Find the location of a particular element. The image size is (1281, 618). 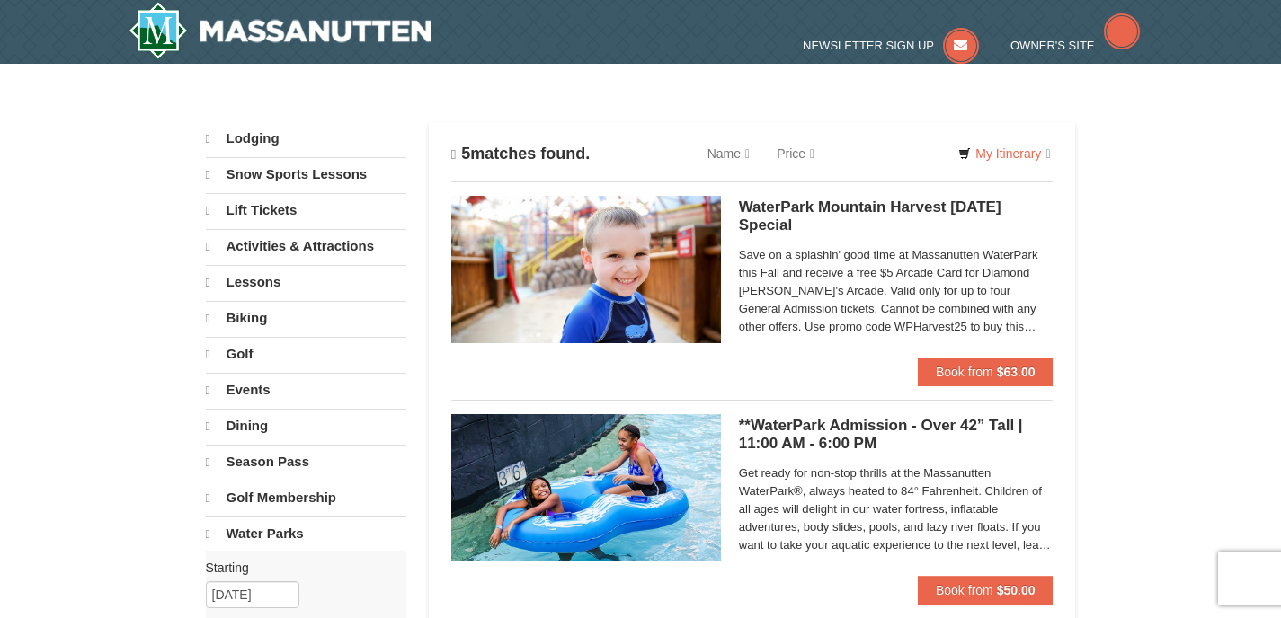

span: Save on a splashin' good time at Massanutten WaterPark this Fall and receive a free $5 Arcade Car... is located at coordinates (896, 291).